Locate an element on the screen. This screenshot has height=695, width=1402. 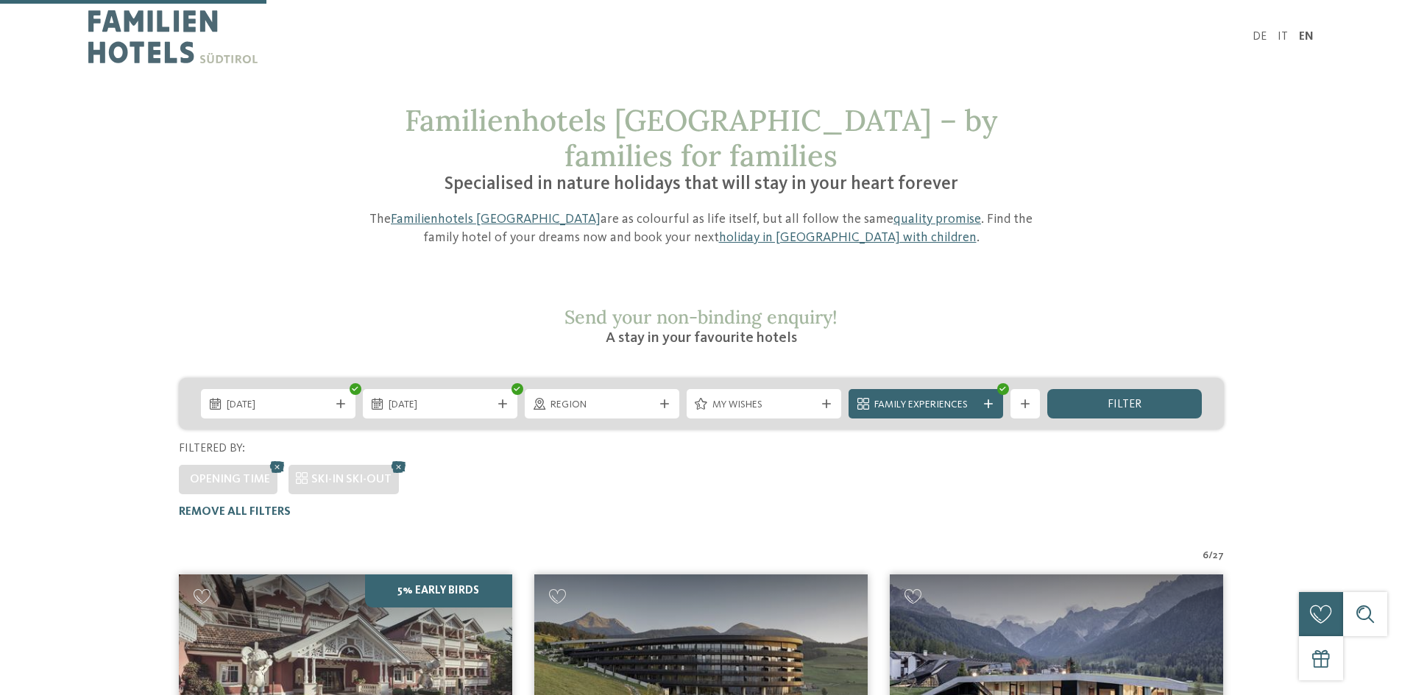
span: Specialised in nature holidays that will stay in your heart forever is located at coordinates (701, 184).